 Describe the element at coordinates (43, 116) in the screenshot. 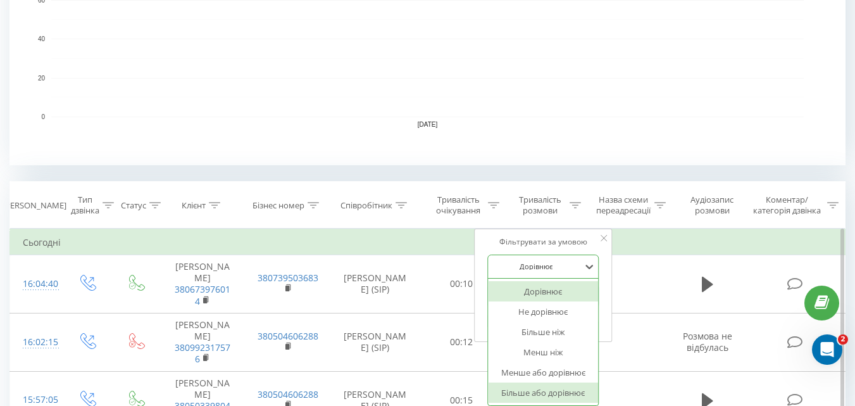

I see `text: 0` at that location.